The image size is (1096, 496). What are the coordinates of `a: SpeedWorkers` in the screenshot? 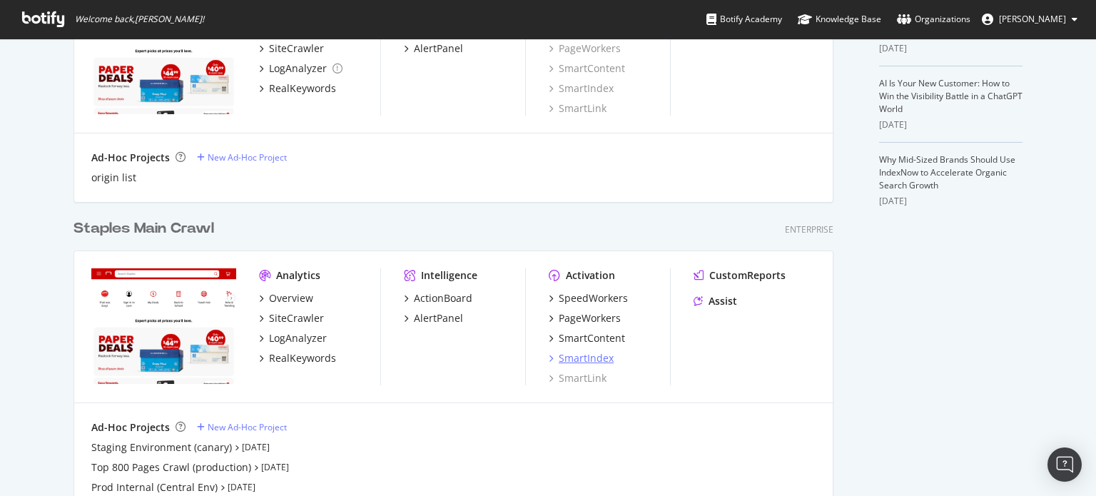 It's located at (588, 298).